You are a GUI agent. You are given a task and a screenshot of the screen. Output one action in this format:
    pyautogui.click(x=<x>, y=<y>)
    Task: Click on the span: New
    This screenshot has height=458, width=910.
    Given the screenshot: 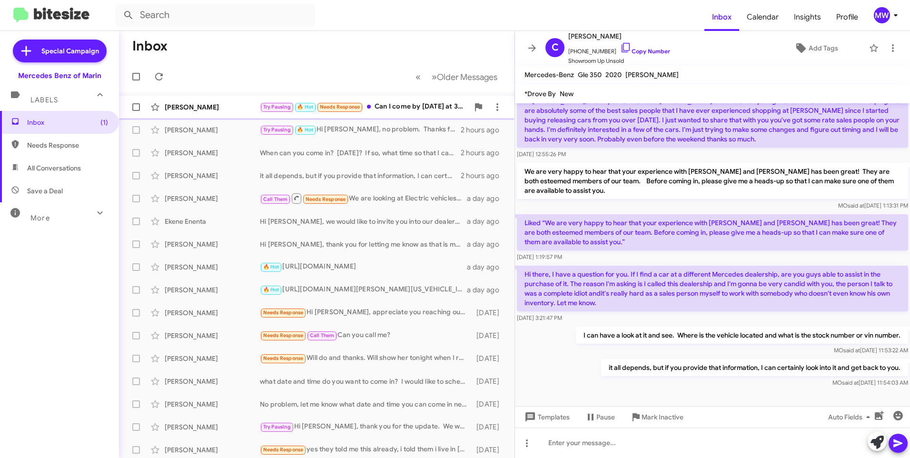 What is the action you would take?
    pyautogui.click(x=566, y=94)
    